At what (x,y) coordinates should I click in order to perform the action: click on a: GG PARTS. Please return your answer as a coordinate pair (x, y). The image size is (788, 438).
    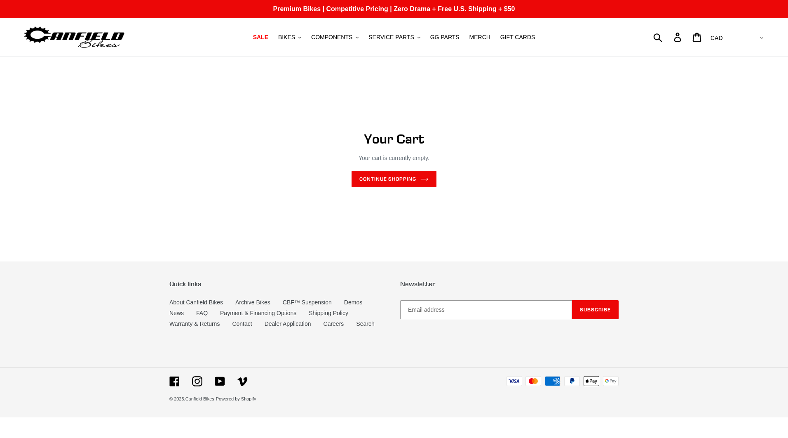
    Looking at the image, I should click on (445, 37).